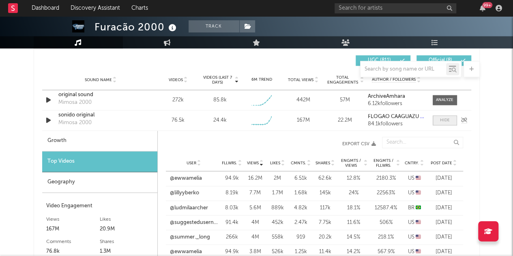 Image resolution: width=513 pixels, height=256 pixels. What do you see at coordinates (325, 252) in the screenshot?
I see `div: 11.4k` at bounding box center [325, 252].